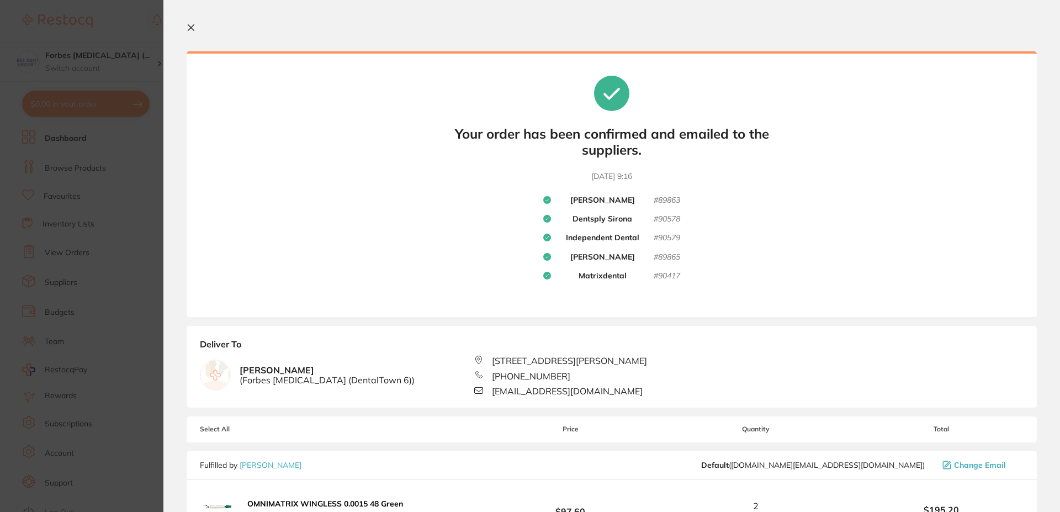 The height and width of the screenshot is (512, 1060). What do you see at coordinates (755, 505) in the screenshot?
I see `span: 2` at bounding box center [755, 505].